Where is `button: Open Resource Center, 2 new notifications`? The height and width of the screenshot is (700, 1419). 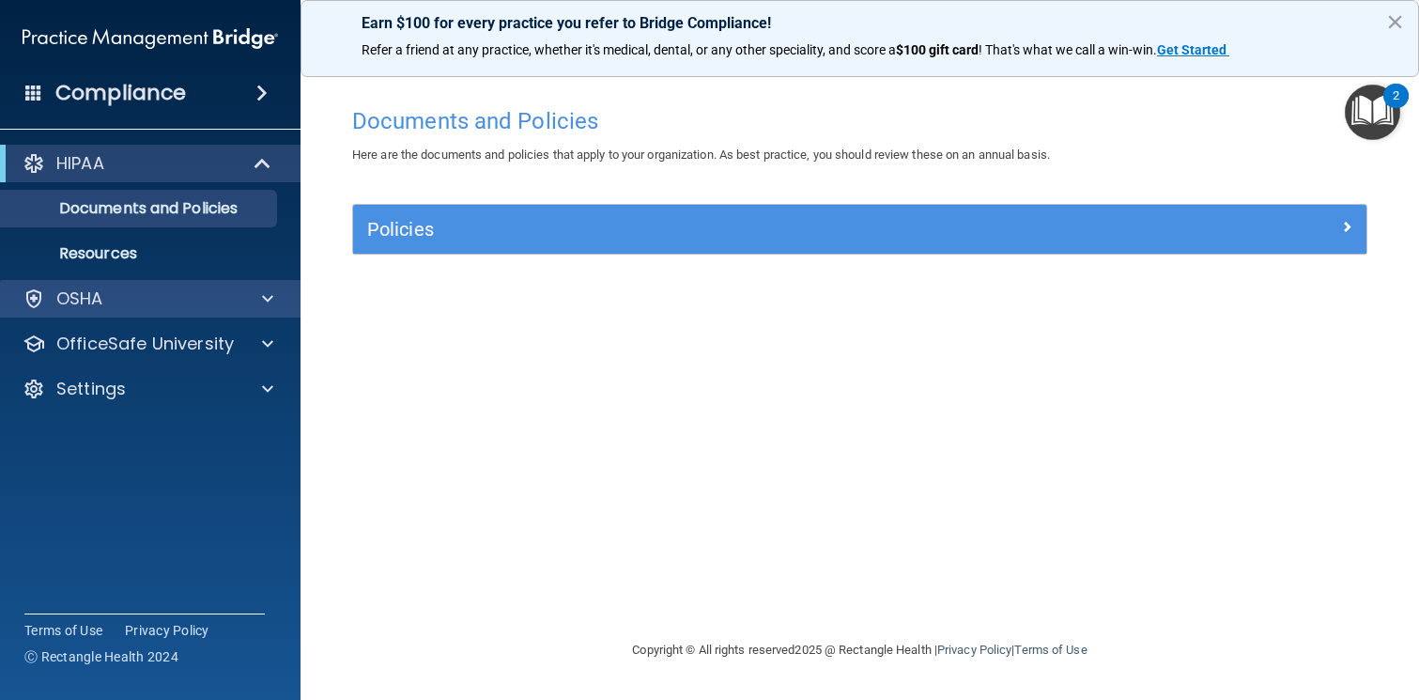
button: Open Resource Center, 2 new notifications is located at coordinates (1372, 112).